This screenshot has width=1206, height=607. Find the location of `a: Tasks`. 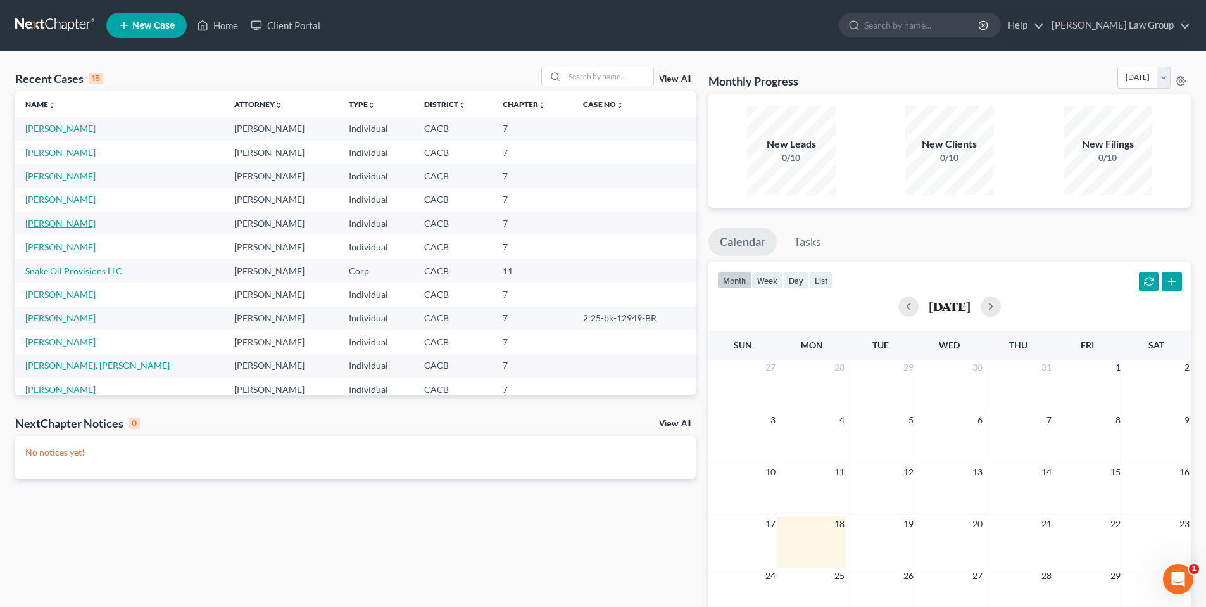

a: Tasks is located at coordinates (807, 242).